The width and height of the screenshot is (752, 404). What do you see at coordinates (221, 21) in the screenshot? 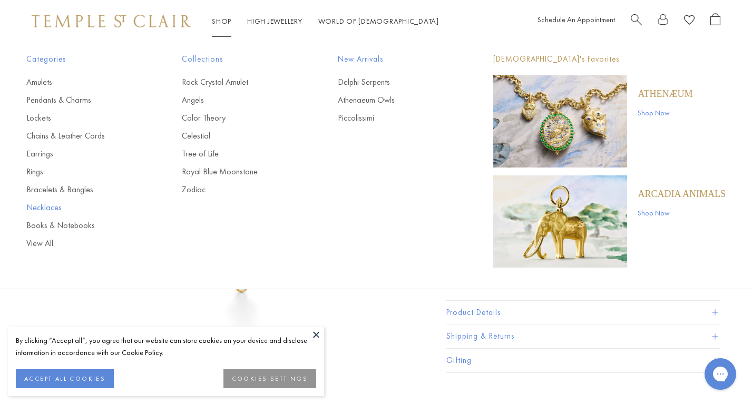
I see `a: ShopShop` at bounding box center [221, 21].